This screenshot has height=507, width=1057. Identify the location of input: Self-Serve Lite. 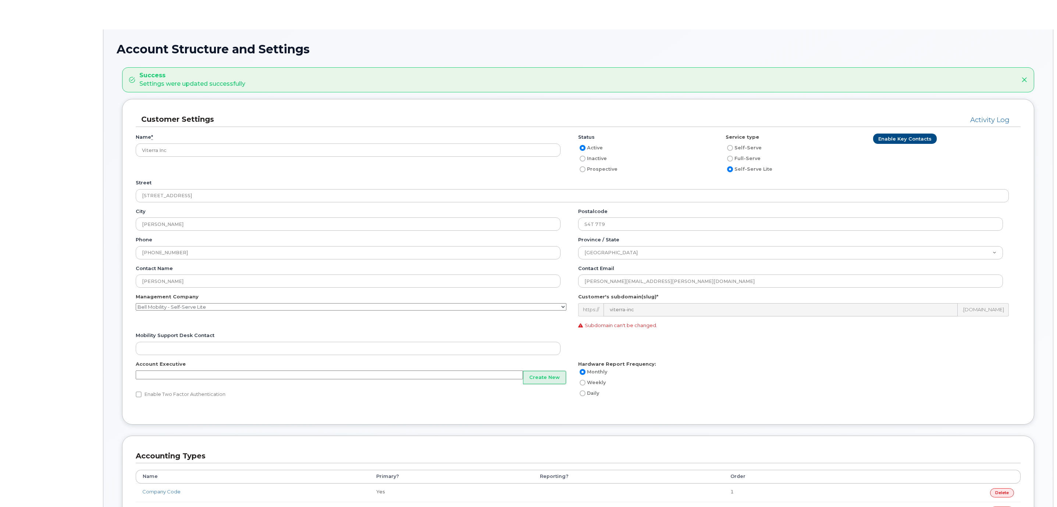
(730, 169).